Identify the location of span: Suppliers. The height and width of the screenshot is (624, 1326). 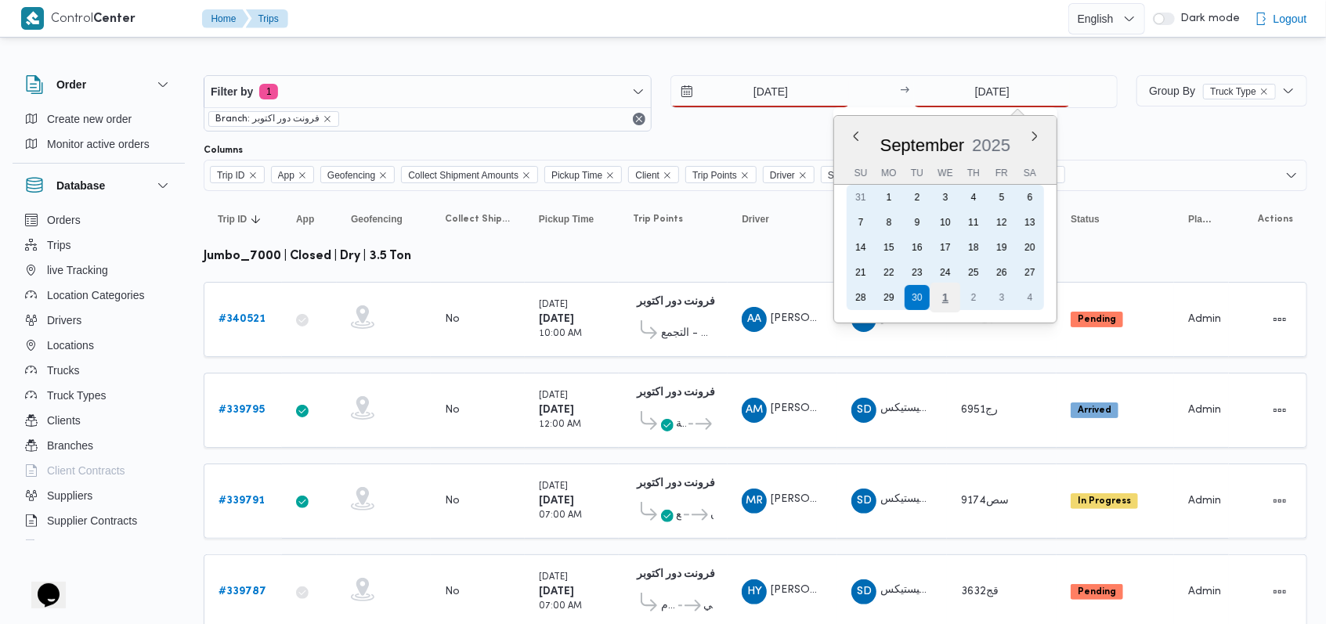
(70, 496).